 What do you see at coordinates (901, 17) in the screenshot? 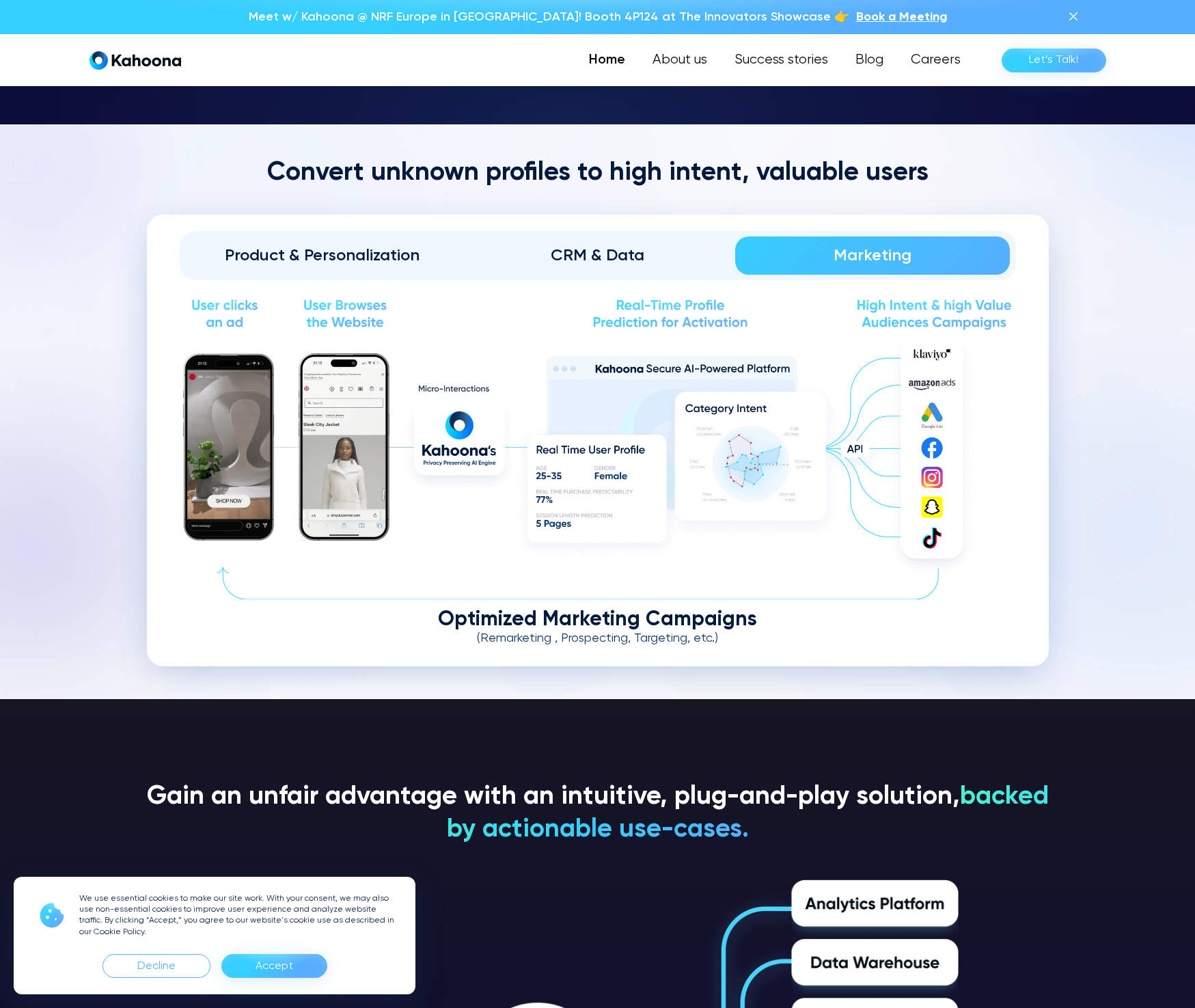
I see `a: Book a Meeting` at bounding box center [901, 17].